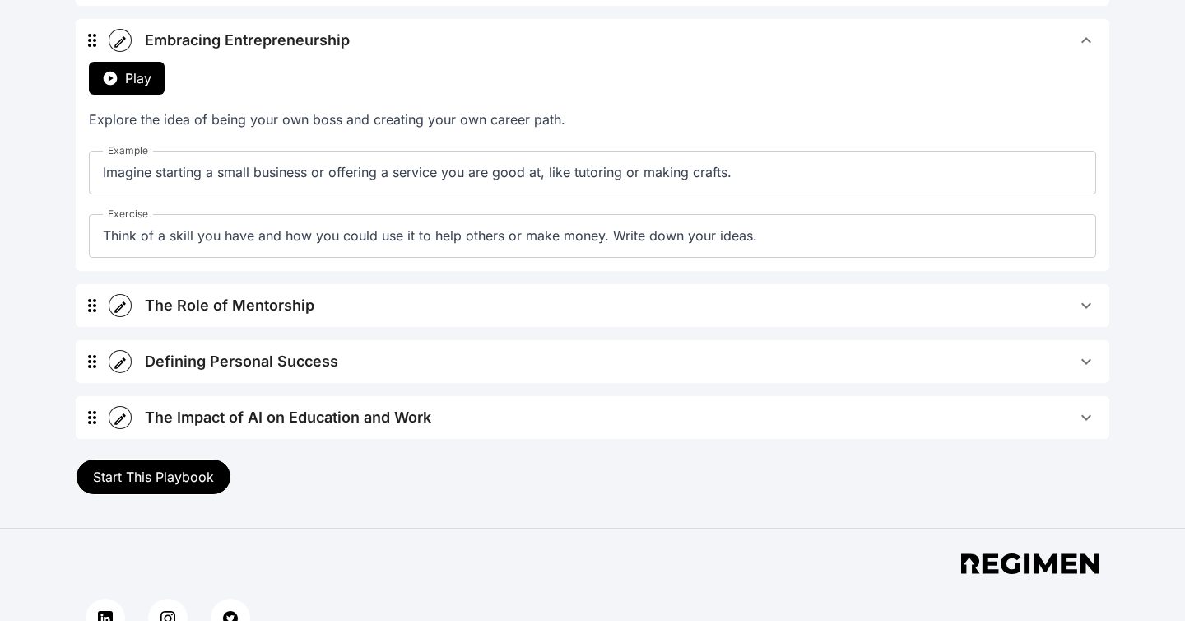 This screenshot has width=1185, height=621. Describe the element at coordinates (593, 119) in the screenshot. I see `p: Explore the idea of being your own boss and creating your own career path.` at that location.